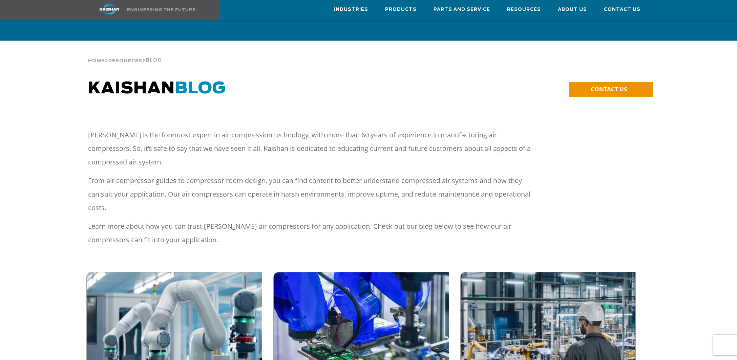  I want to click on span: CONTACT US, so click(609, 89).